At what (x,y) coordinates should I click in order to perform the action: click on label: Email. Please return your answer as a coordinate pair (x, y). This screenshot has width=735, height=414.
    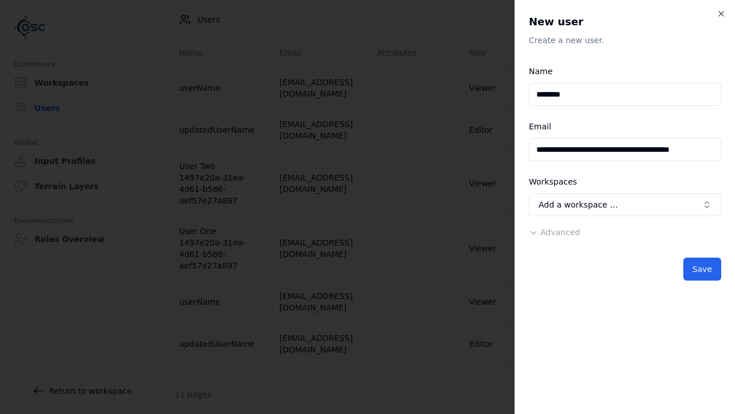
    Looking at the image, I should click on (540, 126).